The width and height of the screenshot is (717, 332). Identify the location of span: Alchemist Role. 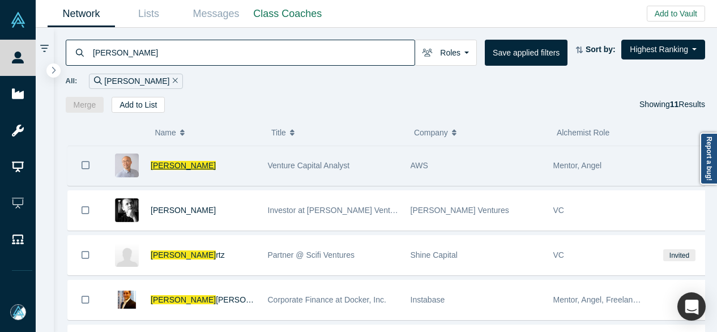
(583, 133).